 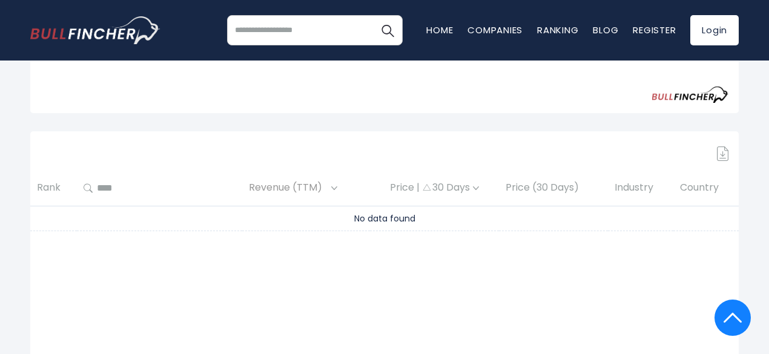 I want to click on a: Login, so click(x=714, y=30).